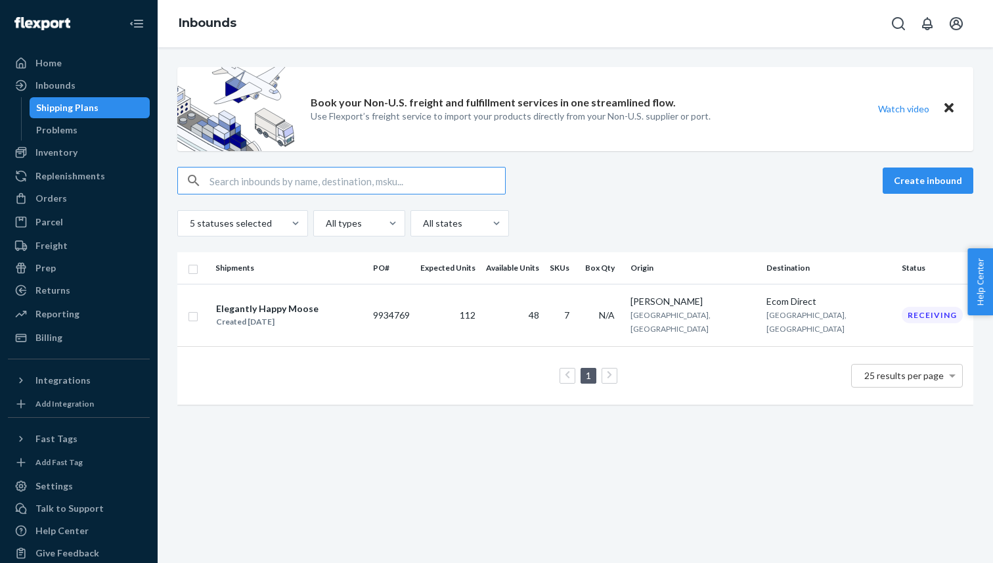  Describe the element at coordinates (67, 553) in the screenshot. I see `div: Give Feedback` at that location.